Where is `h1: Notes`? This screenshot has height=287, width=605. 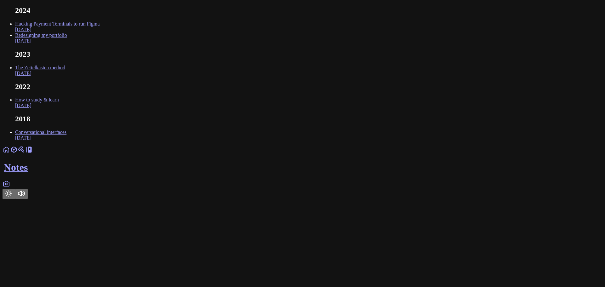 h1: Notes is located at coordinates (303, 167).